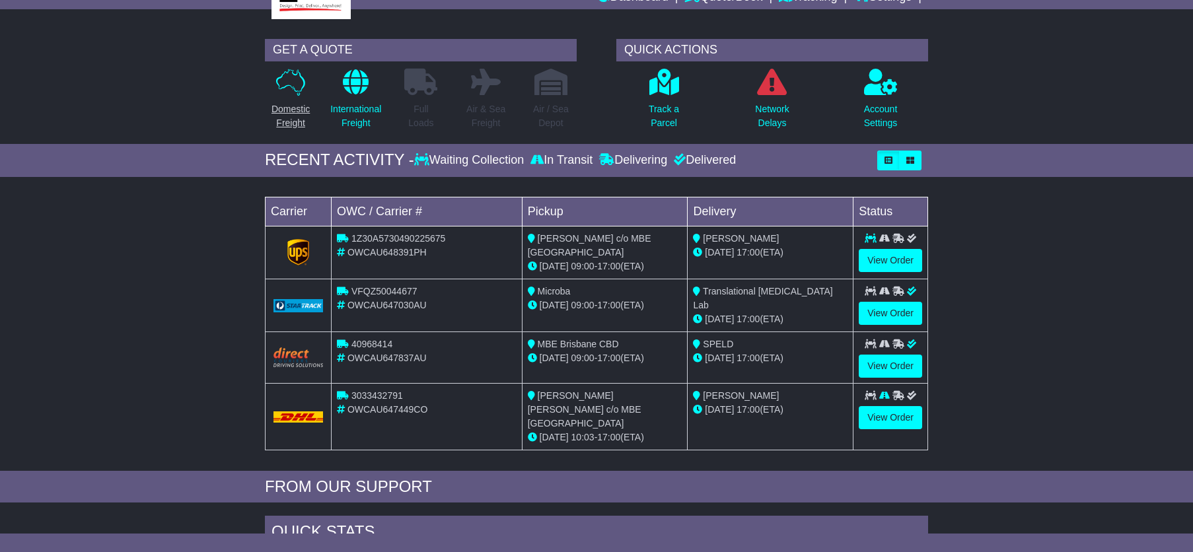  Describe the element at coordinates (772, 50) in the screenshot. I see `div: QUICK ACTIONS` at that location.